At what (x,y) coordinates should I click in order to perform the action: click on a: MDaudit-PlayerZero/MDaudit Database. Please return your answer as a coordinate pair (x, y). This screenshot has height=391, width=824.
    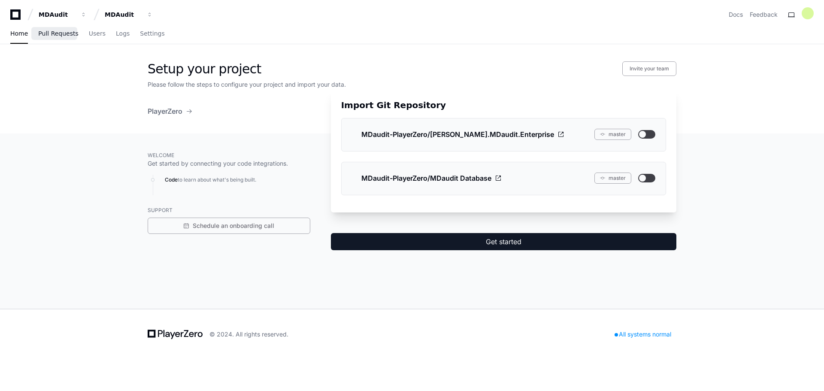
    Looking at the image, I should click on (426, 178).